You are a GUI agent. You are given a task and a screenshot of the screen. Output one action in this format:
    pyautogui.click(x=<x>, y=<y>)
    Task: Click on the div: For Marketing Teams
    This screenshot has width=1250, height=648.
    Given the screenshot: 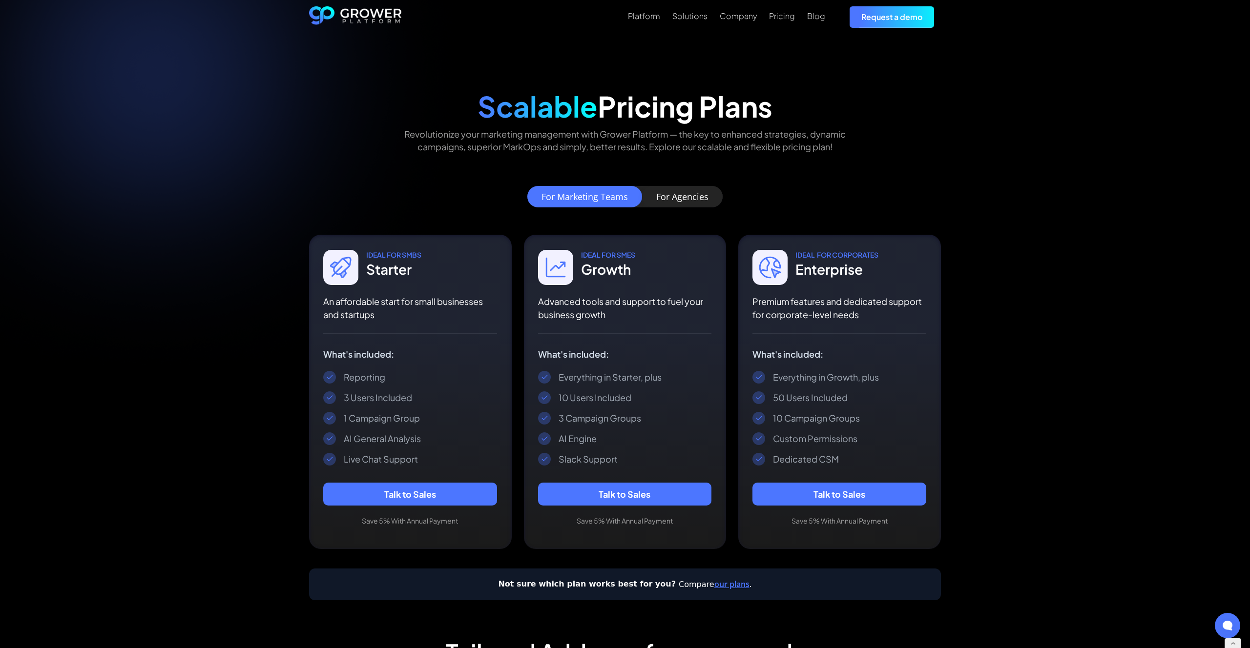 What is the action you would take?
    pyautogui.click(x=584, y=197)
    